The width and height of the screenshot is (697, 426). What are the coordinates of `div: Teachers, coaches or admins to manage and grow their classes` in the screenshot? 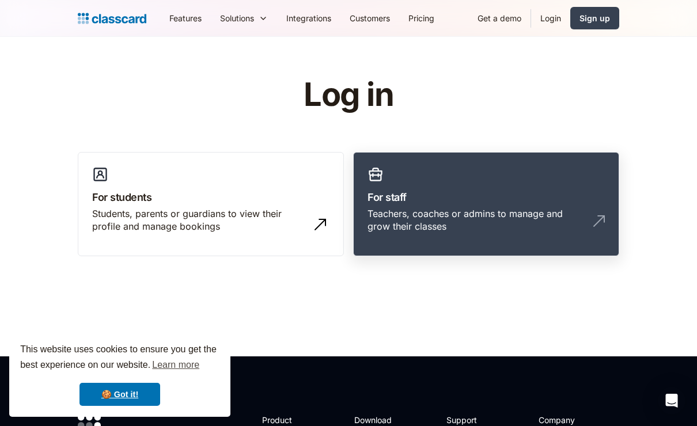 It's located at (475, 220).